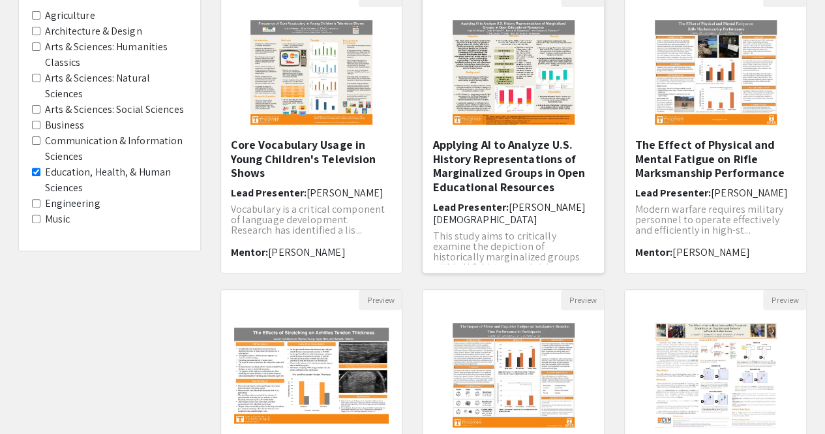  I want to click on span: Modern warfare requires military personnel to operate effectively and efficiently in high-st..., so click(709, 219).